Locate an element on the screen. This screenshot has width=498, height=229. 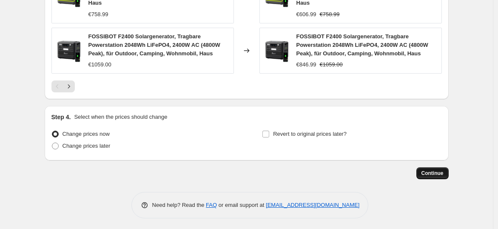
button: Next is located at coordinates (69, 86).